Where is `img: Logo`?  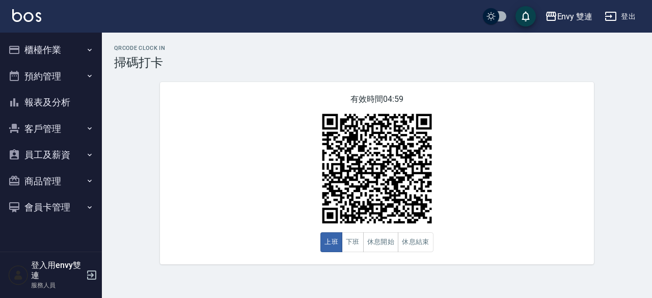
img: Logo is located at coordinates (26, 15).